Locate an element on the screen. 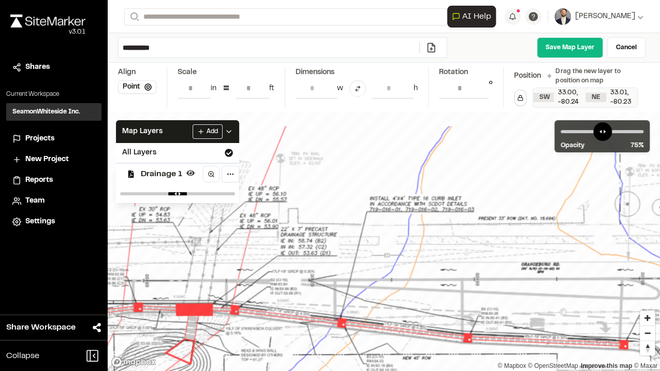 The width and height of the screenshot is (660, 371). span: Team is located at coordinates (35, 201).